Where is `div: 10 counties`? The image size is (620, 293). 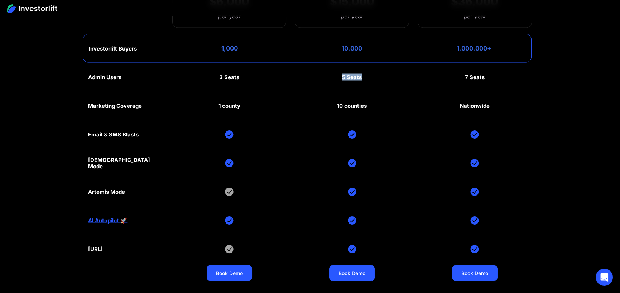
div: 10 counties is located at coordinates (352, 106).